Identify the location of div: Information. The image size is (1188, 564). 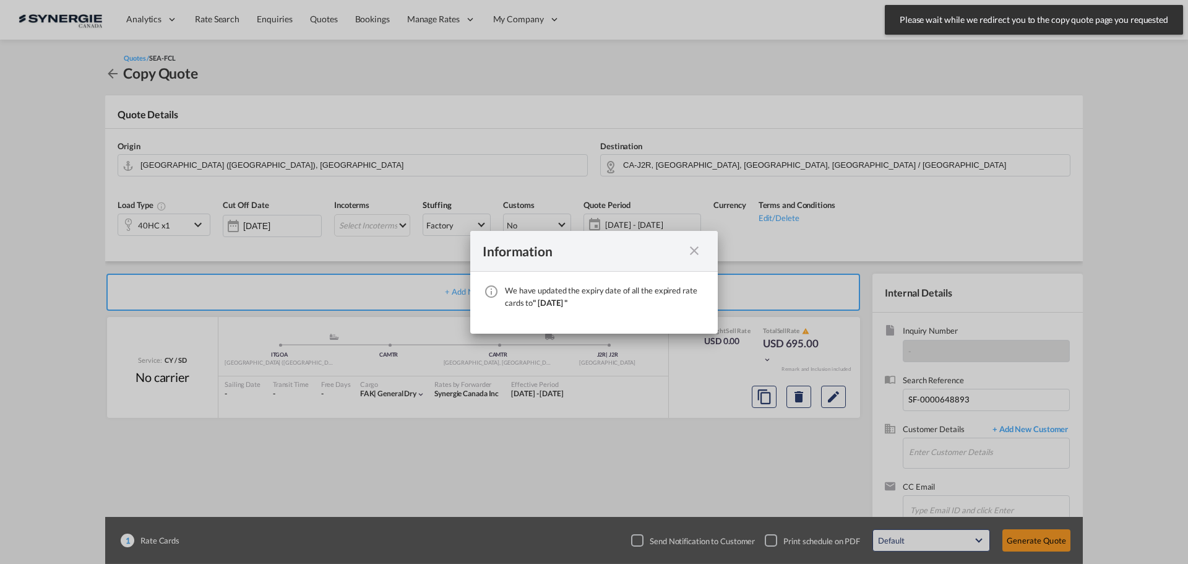
(583, 251).